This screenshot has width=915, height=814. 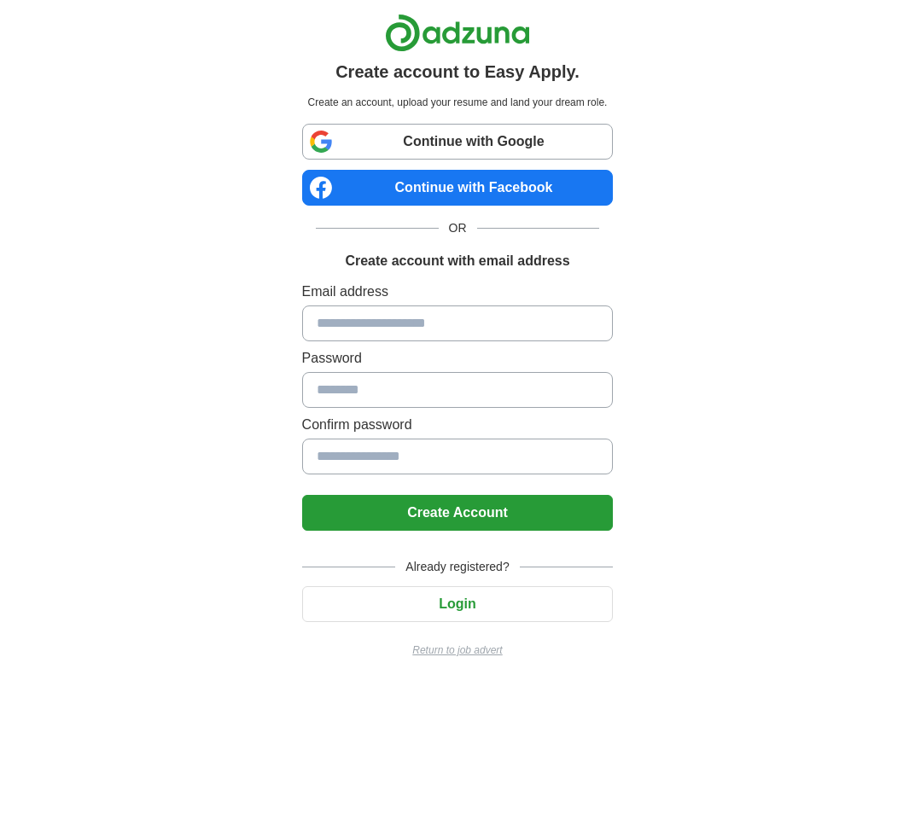 I want to click on label: Confirm password, so click(x=457, y=425).